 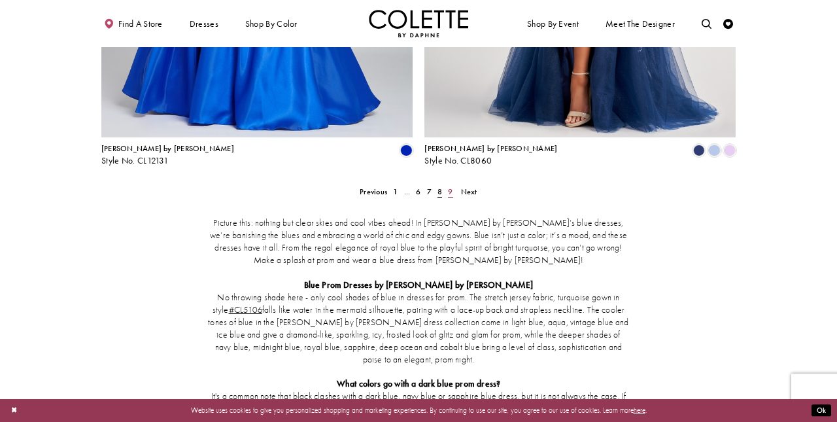 I want to click on a: 1, so click(x=396, y=192).